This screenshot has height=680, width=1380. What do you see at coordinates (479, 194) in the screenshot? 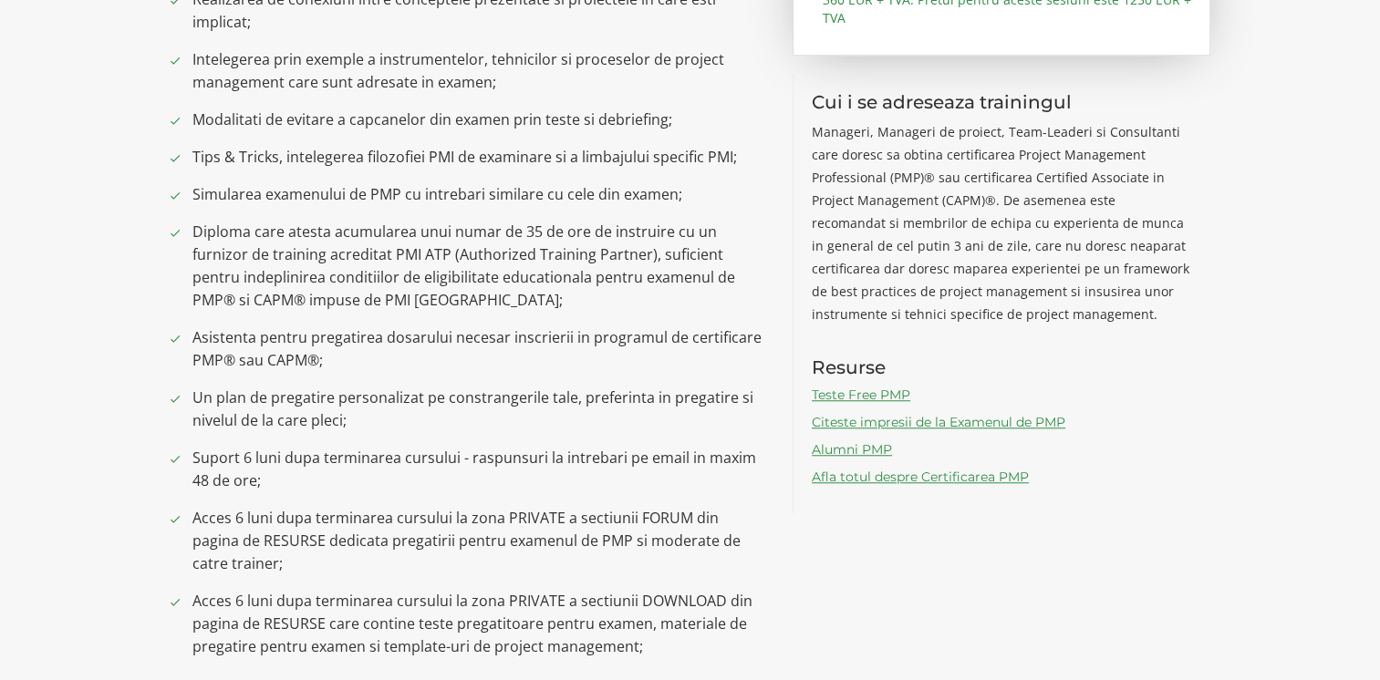
I see `span: Simularea examenului de PMP cu intrebari similare cu cele din examen;` at bounding box center [479, 194].